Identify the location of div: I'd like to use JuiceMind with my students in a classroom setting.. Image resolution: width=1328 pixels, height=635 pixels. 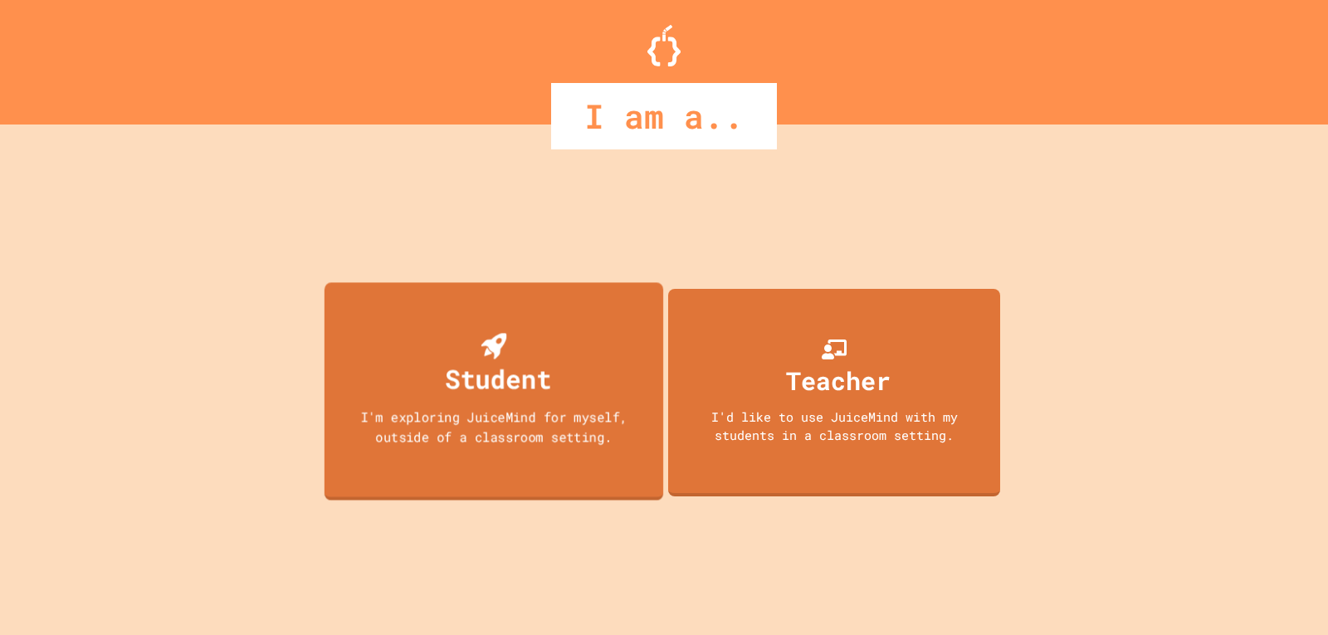
(834, 426).